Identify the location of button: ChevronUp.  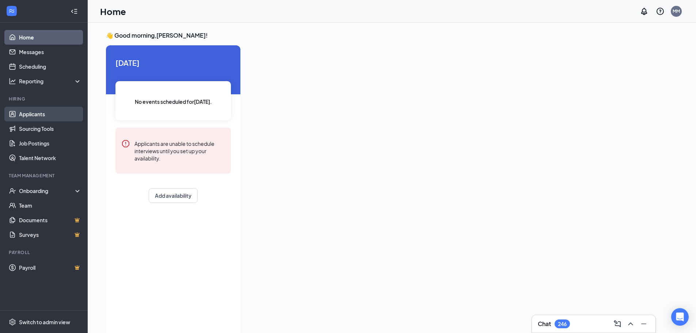
(631, 324).